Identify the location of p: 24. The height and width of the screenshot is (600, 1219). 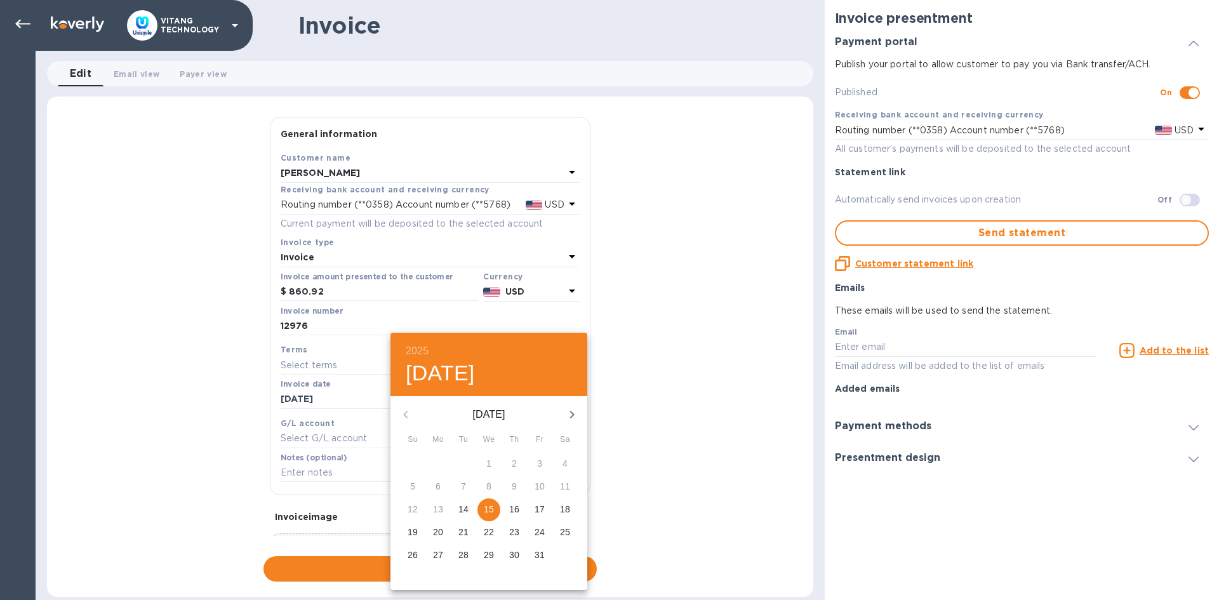
(540, 532).